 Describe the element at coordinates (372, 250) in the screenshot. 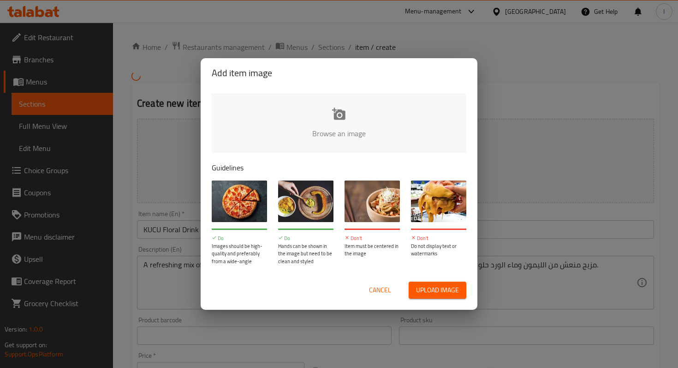

I see `p: Item must be centered in the image` at that location.